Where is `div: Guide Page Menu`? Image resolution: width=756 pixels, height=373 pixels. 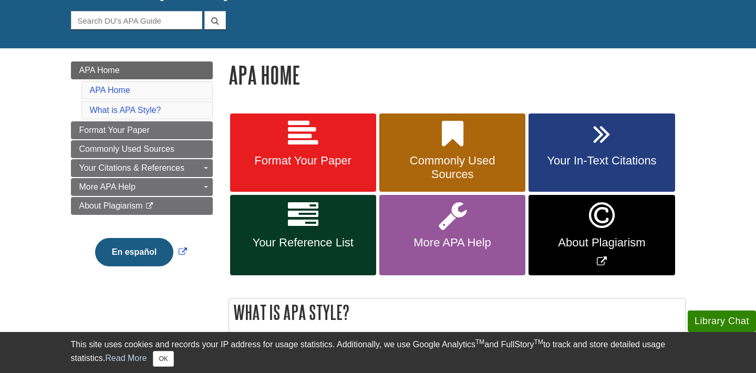
div: Guide Page Menu is located at coordinates (142, 173).